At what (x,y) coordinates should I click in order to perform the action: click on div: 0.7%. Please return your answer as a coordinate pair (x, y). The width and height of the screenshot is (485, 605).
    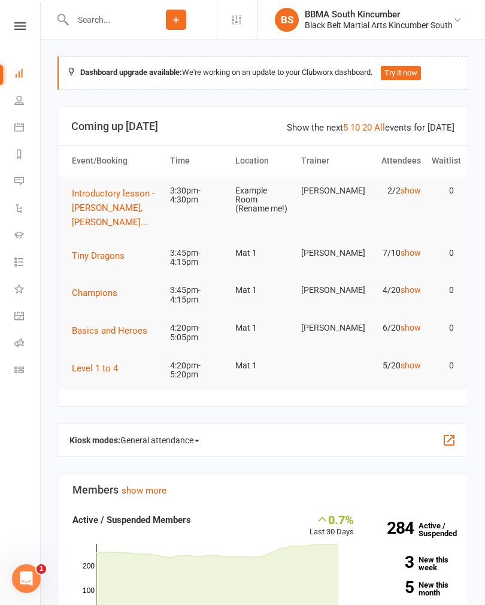
    Looking at the image, I should click on (332, 520).